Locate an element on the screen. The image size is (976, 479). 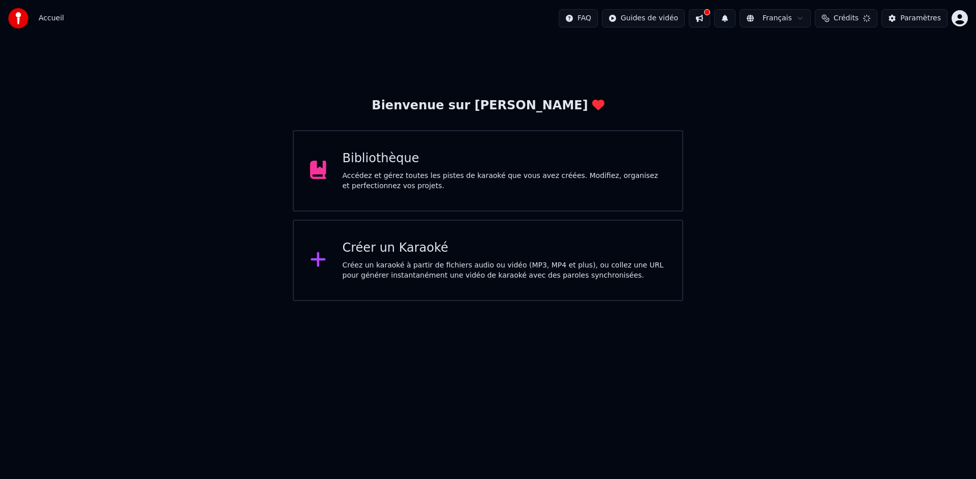
span: Accueil is located at coordinates (51, 18).